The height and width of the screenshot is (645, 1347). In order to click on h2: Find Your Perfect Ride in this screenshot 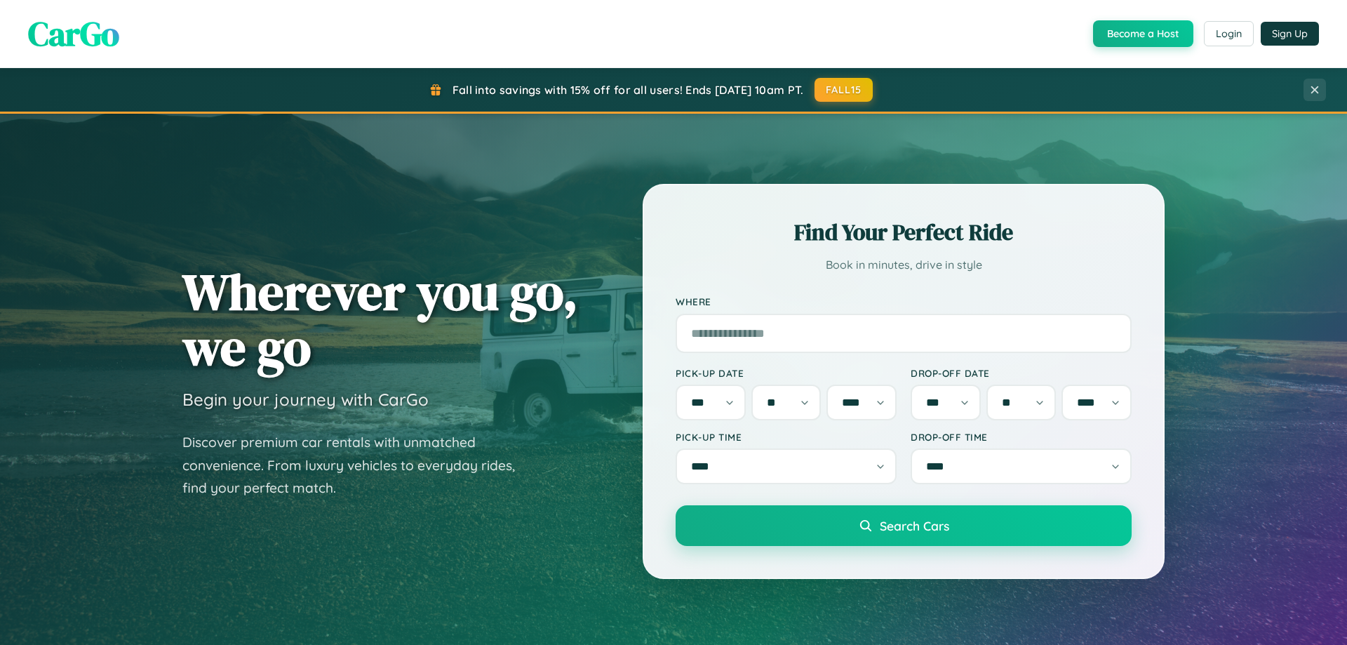, I will do `click(904, 232)`.